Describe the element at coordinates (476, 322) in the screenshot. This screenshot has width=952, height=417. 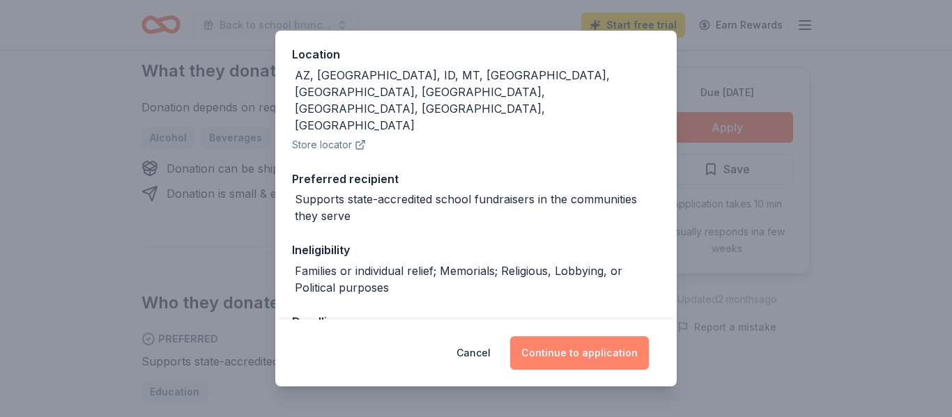
I see `div: Deadline` at that location.